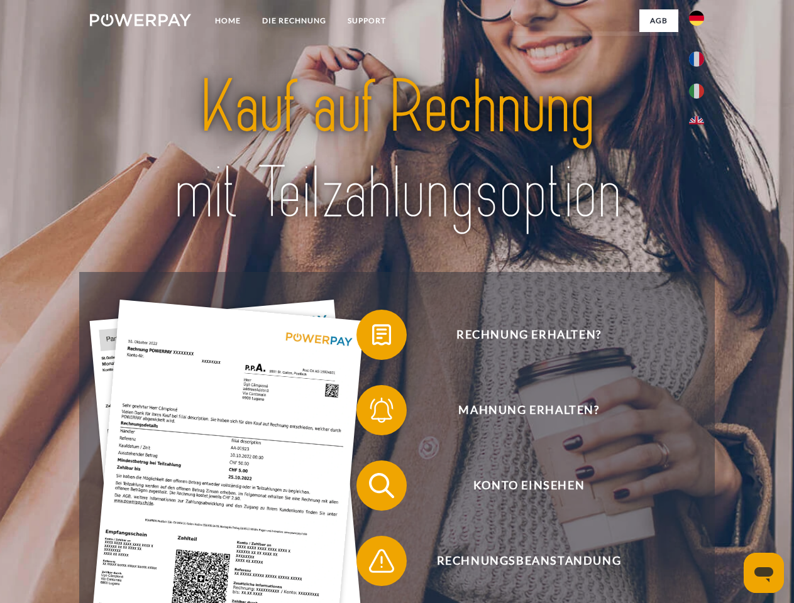  What do you see at coordinates (382, 561) in the screenshot?
I see `img: qb_warning.svg` at bounding box center [382, 561].